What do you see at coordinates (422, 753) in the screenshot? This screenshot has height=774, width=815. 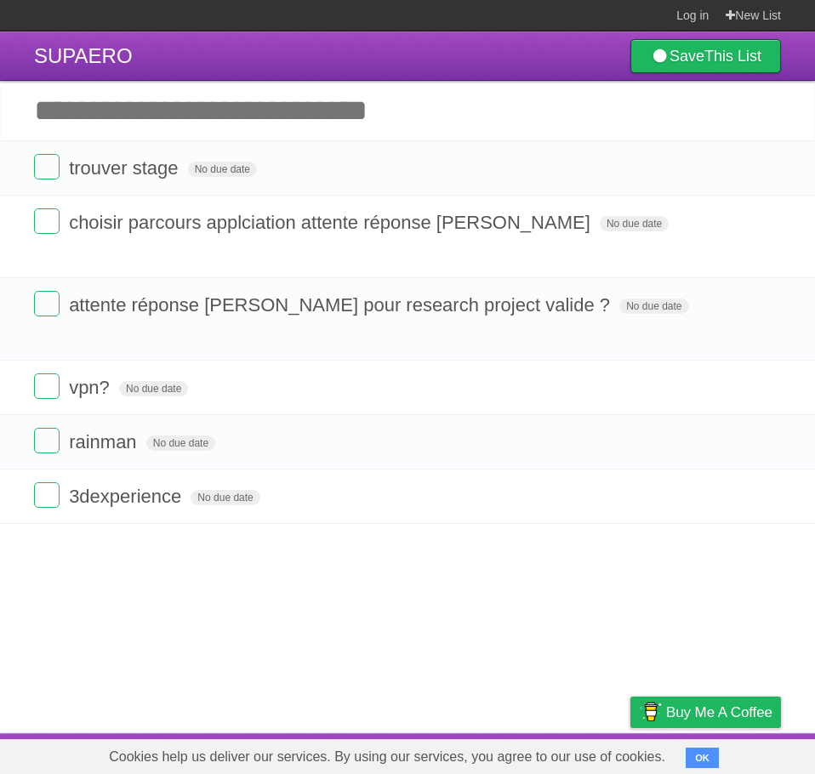 I see `a: About` at bounding box center [422, 753].